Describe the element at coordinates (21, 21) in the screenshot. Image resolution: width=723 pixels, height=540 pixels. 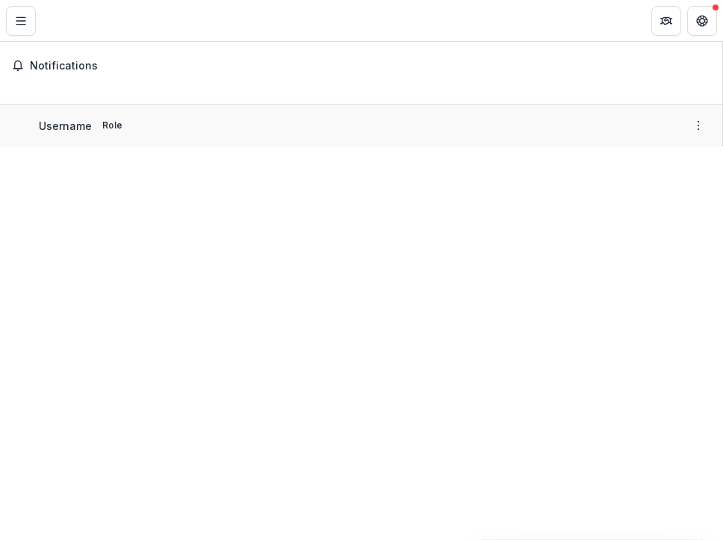
I see `button: Toggle Menu` at that location.